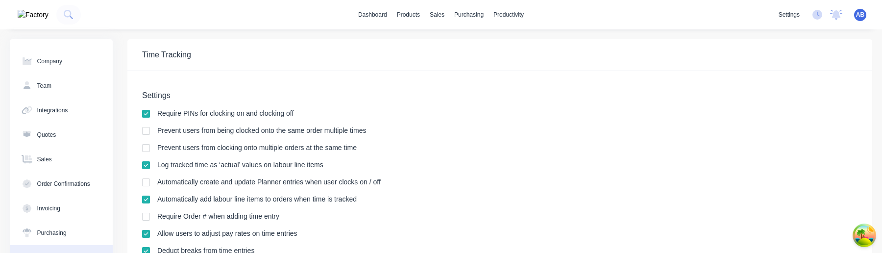  Describe the element at coordinates (864, 235) in the screenshot. I see `button: Open Tanstack query devtools` at that location.